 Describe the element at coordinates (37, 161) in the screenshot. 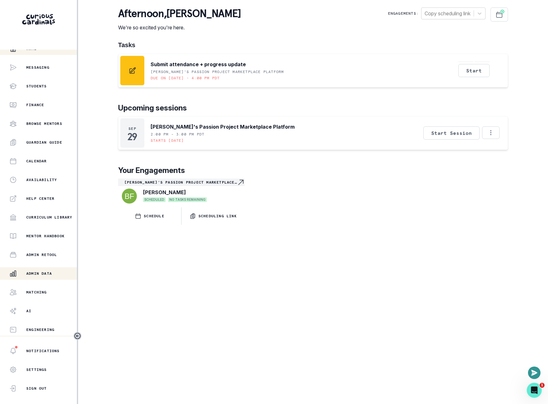

I see `p: Calendar` at that location.